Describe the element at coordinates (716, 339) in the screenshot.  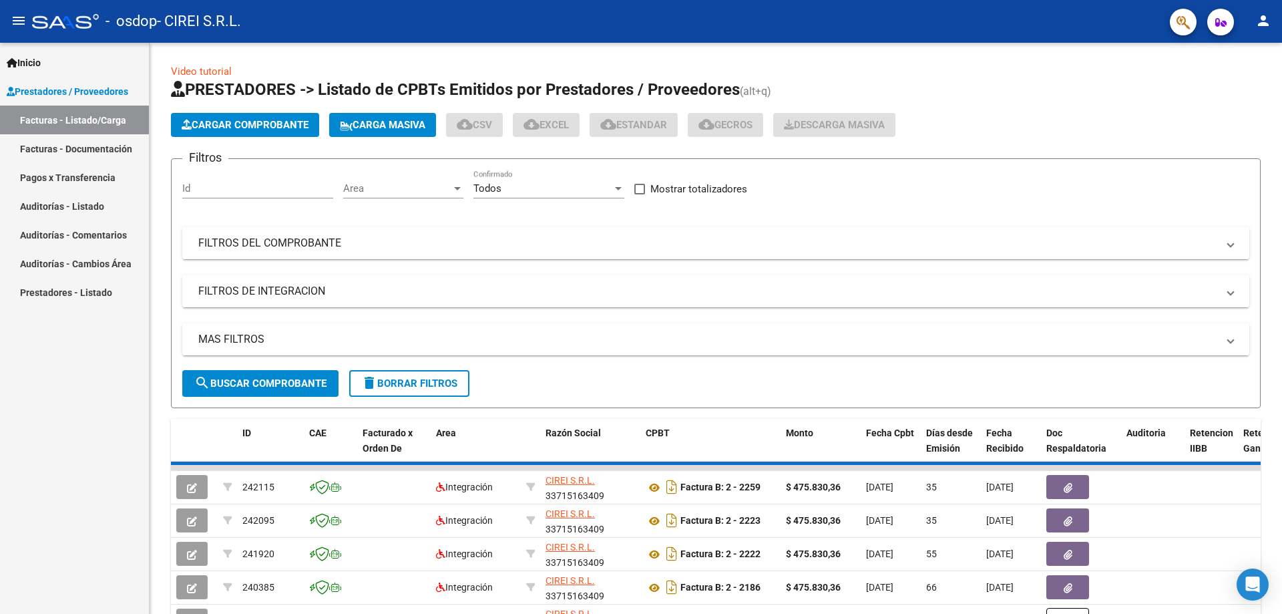
I see `mat-expansion-panel-header: MAS FILTROS` at that location.